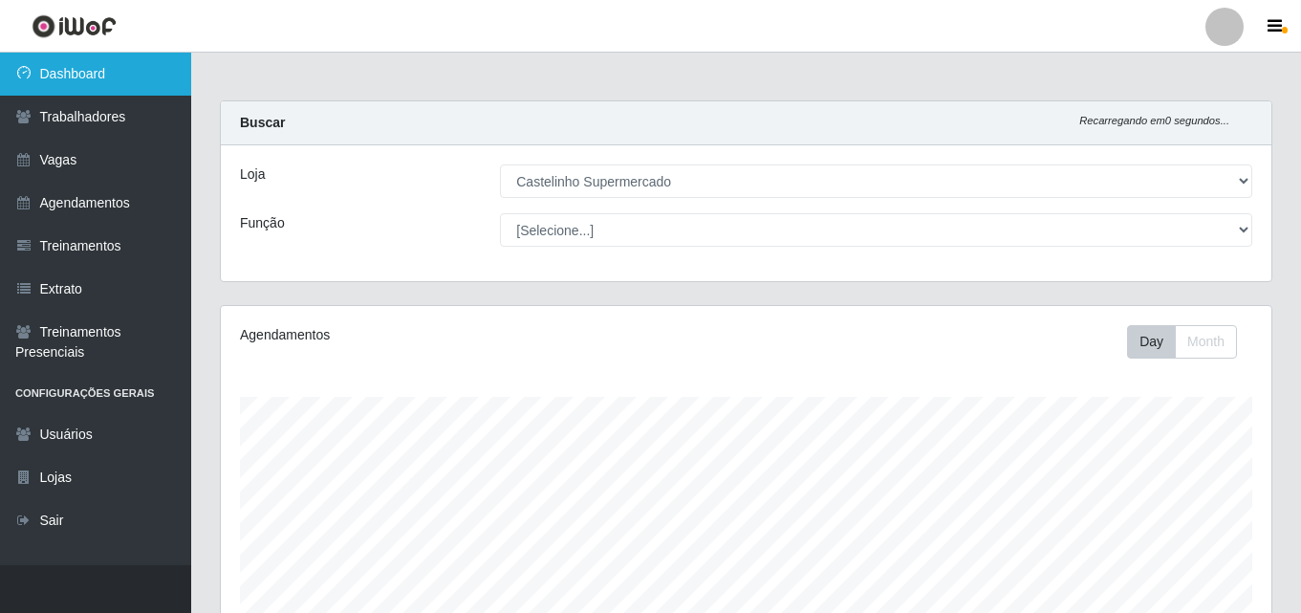  Describe the element at coordinates (262, 122) in the screenshot. I see `strong: Buscar` at that location.